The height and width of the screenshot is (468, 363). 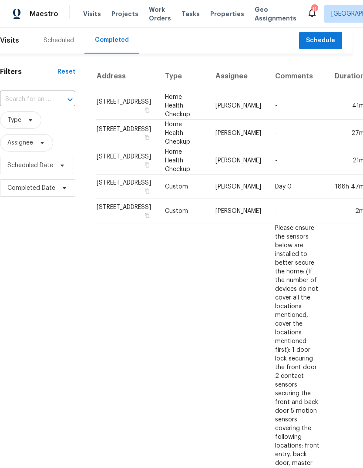 What do you see at coordinates (92, 14) in the screenshot?
I see `span: Visits` at bounding box center [92, 14].